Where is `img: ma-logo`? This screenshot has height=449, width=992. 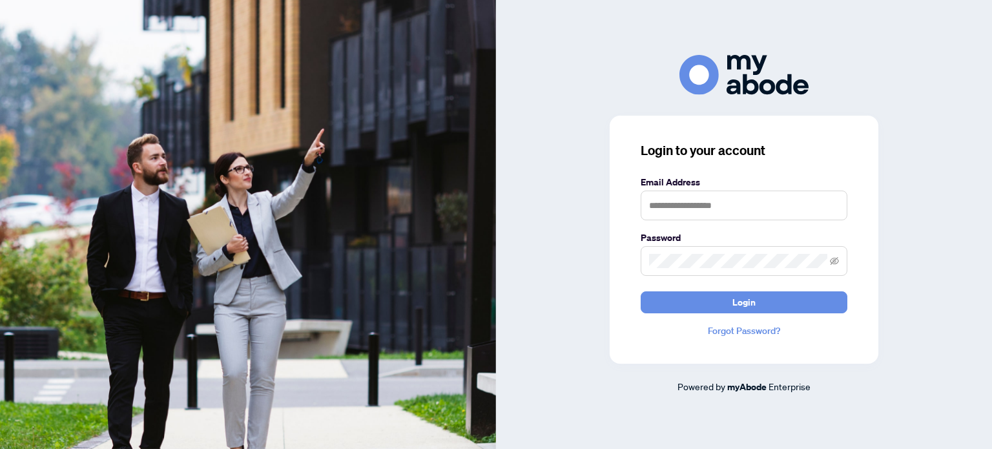 img: ma-logo is located at coordinates (744, 74).